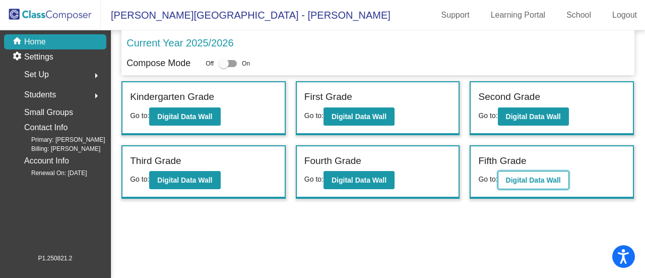  Describe the element at coordinates (246, 64) in the screenshot. I see `span: On` at that location.